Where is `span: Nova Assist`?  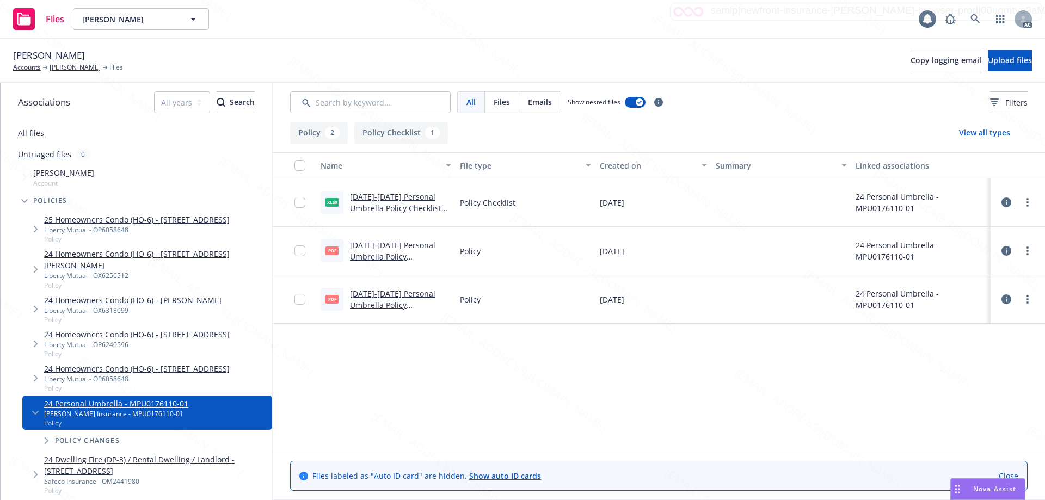 span: Nova Assist is located at coordinates (995, 489).